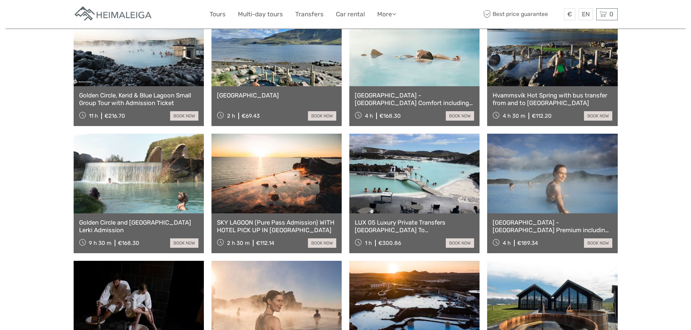 Image resolution: width=691 pixels, height=330 pixels. Describe the element at coordinates (514, 116) in the screenshot. I see `span: 4 h 30 m` at that location.